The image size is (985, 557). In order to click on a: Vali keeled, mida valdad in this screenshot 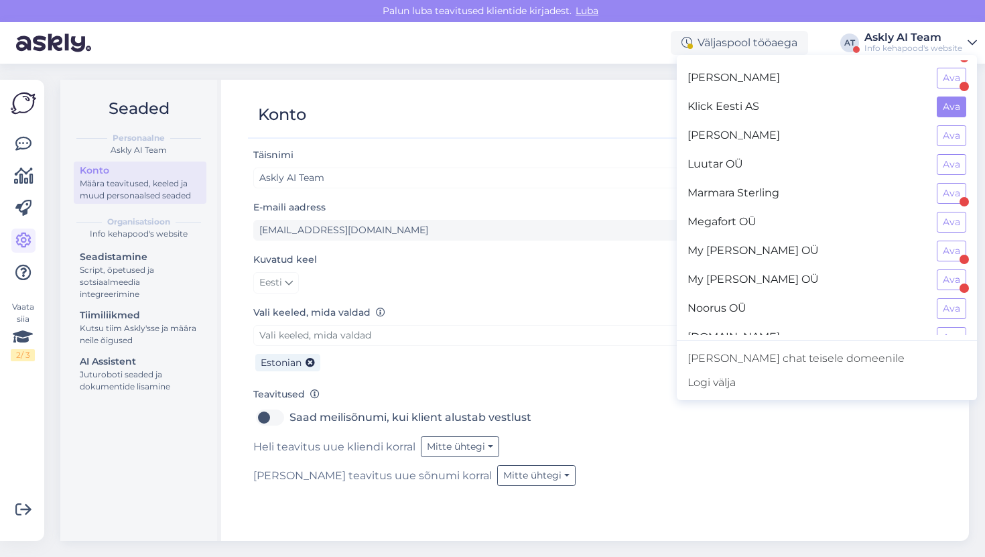, I will do `click(528, 335)`.